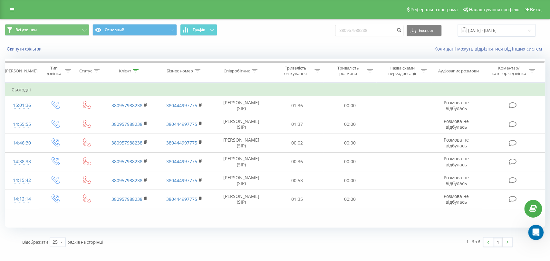  What do you see at coordinates (55, 242) in the screenshot?
I see `div: 25` at bounding box center [55, 242].